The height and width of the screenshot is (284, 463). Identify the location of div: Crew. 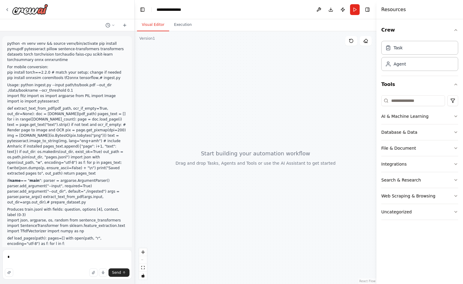
(420, 57).